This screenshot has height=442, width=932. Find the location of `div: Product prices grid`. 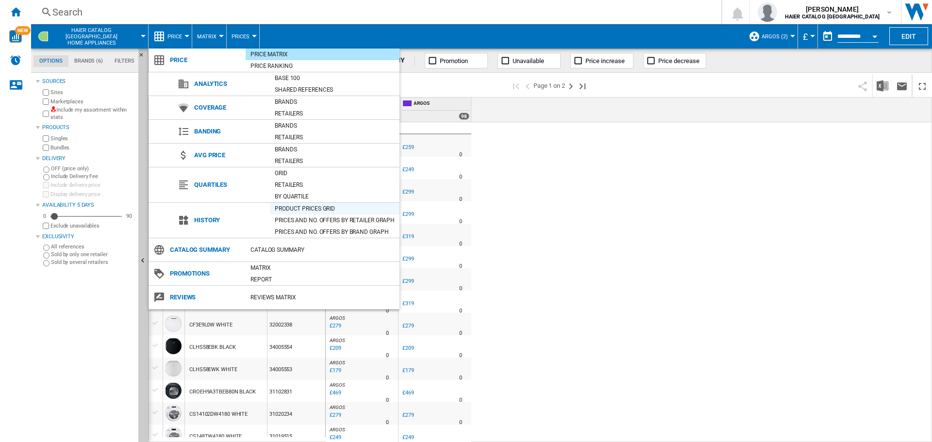

div: Product prices grid is located at coordinates (334, 209).